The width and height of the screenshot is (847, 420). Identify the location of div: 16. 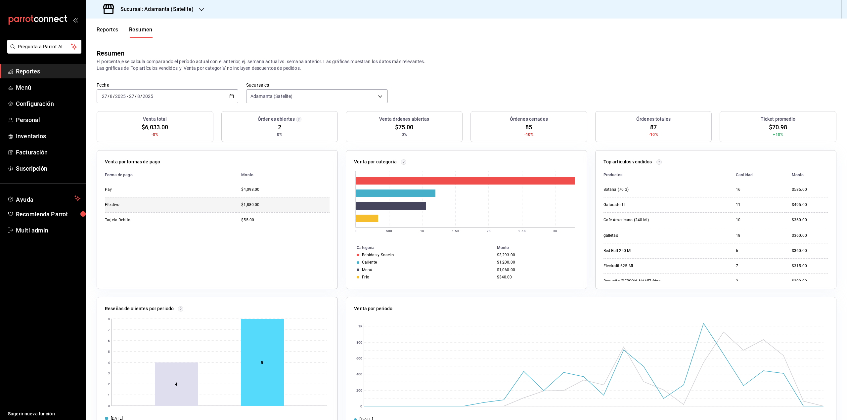
(758, 189).